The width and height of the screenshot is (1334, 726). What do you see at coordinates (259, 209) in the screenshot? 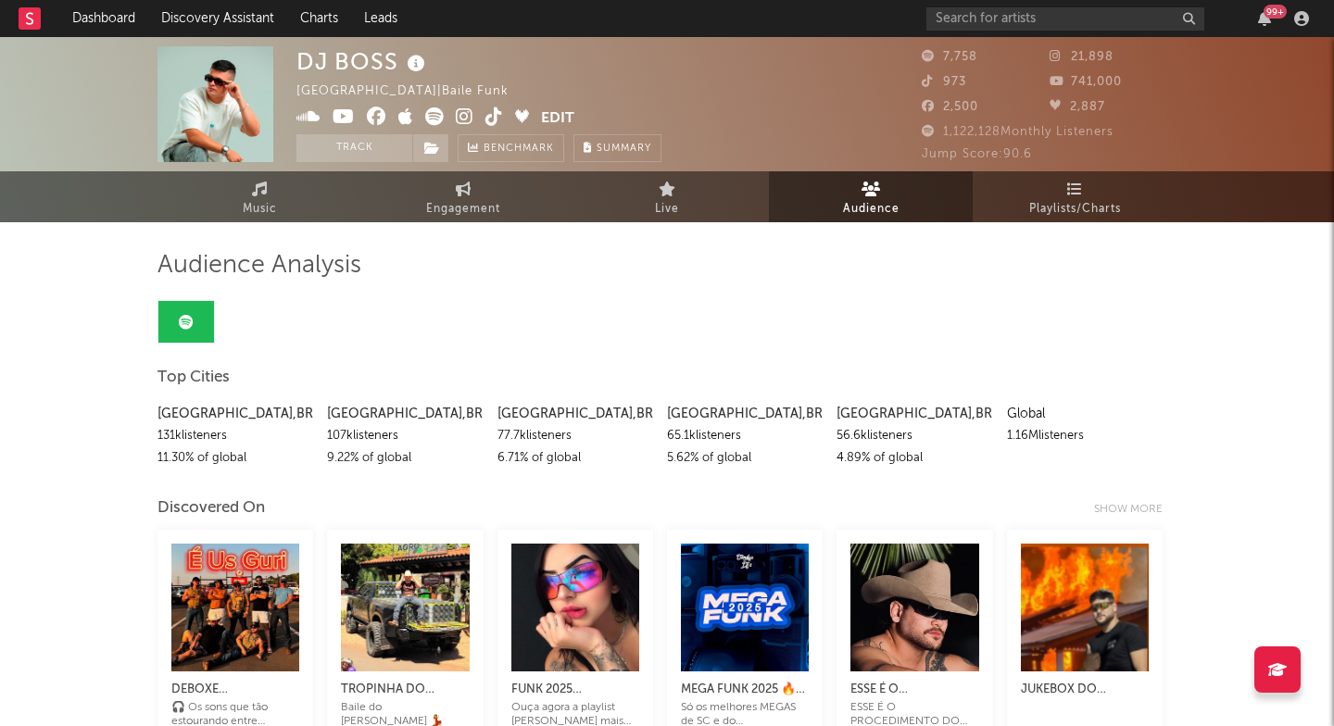
I see `span: Music` at bounding box center [259, 209].